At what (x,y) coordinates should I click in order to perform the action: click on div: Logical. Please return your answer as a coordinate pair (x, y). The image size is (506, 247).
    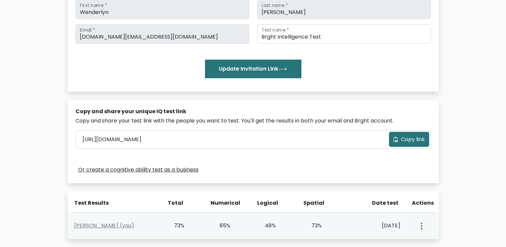
    Looking at the image, I should click on (267, 203).